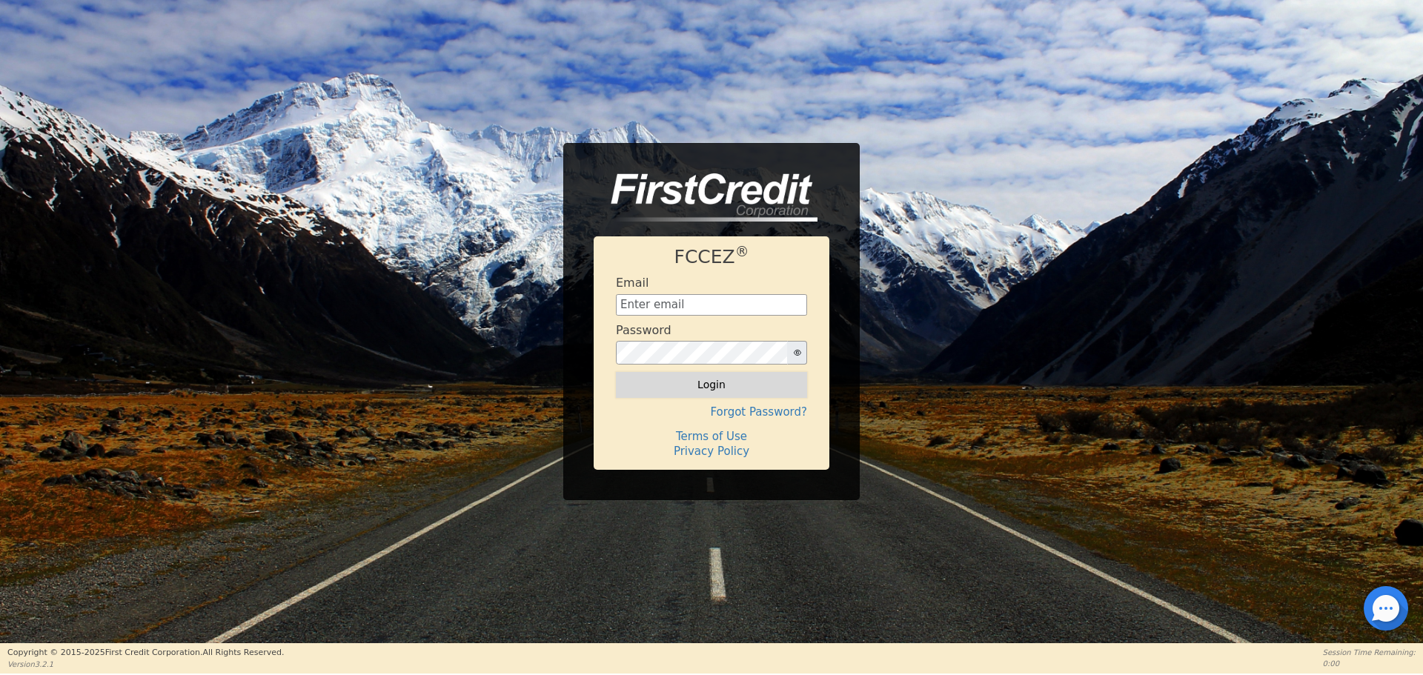 The width and height of the screenshot is (1423, 675). Describe the element at coordinates (712, 452) in the screenshot. I see `h4: Privacy Policy` at that location.